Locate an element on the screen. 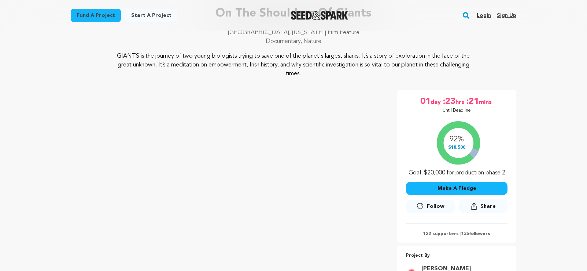 The height and width of the screenshot is (271, 587). a: Login is located at coordinates (484, 15).